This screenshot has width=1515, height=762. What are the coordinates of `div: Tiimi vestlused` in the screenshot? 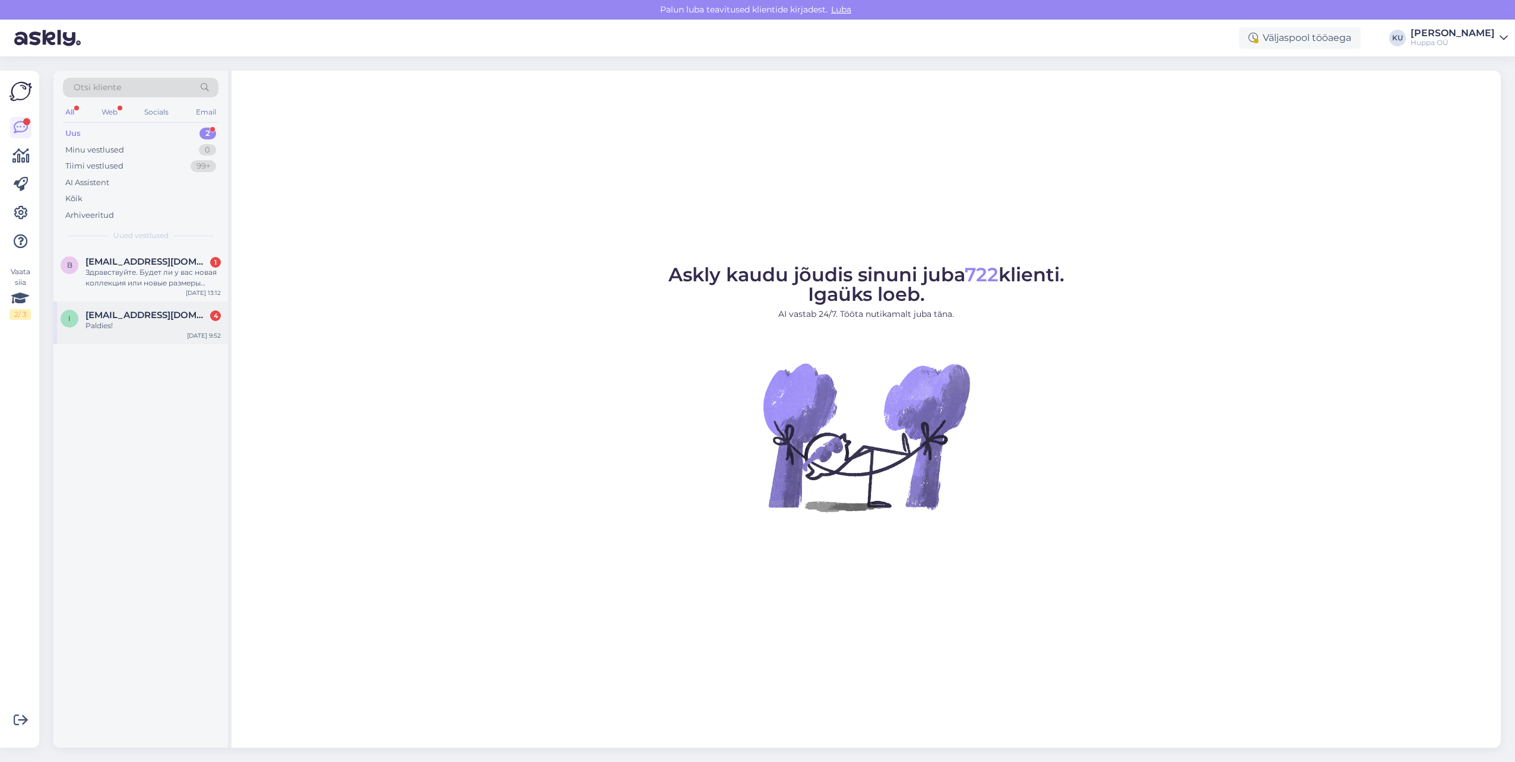 It's located at (94, 166).